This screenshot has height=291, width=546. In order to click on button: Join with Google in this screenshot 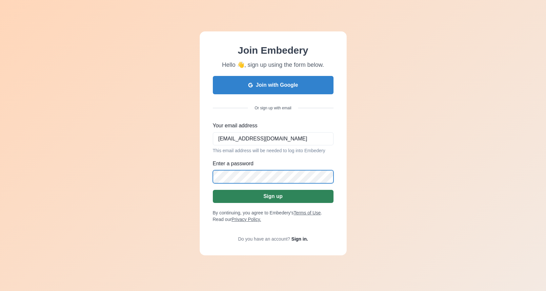, I will do `click(273, 85)`.